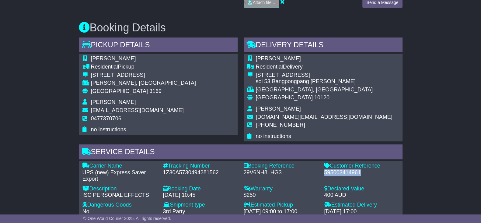  What do you see at coordinates (281, 205) in the screenshot?
I see `div: Estimated Pickup` at bounding box center [281, 205].